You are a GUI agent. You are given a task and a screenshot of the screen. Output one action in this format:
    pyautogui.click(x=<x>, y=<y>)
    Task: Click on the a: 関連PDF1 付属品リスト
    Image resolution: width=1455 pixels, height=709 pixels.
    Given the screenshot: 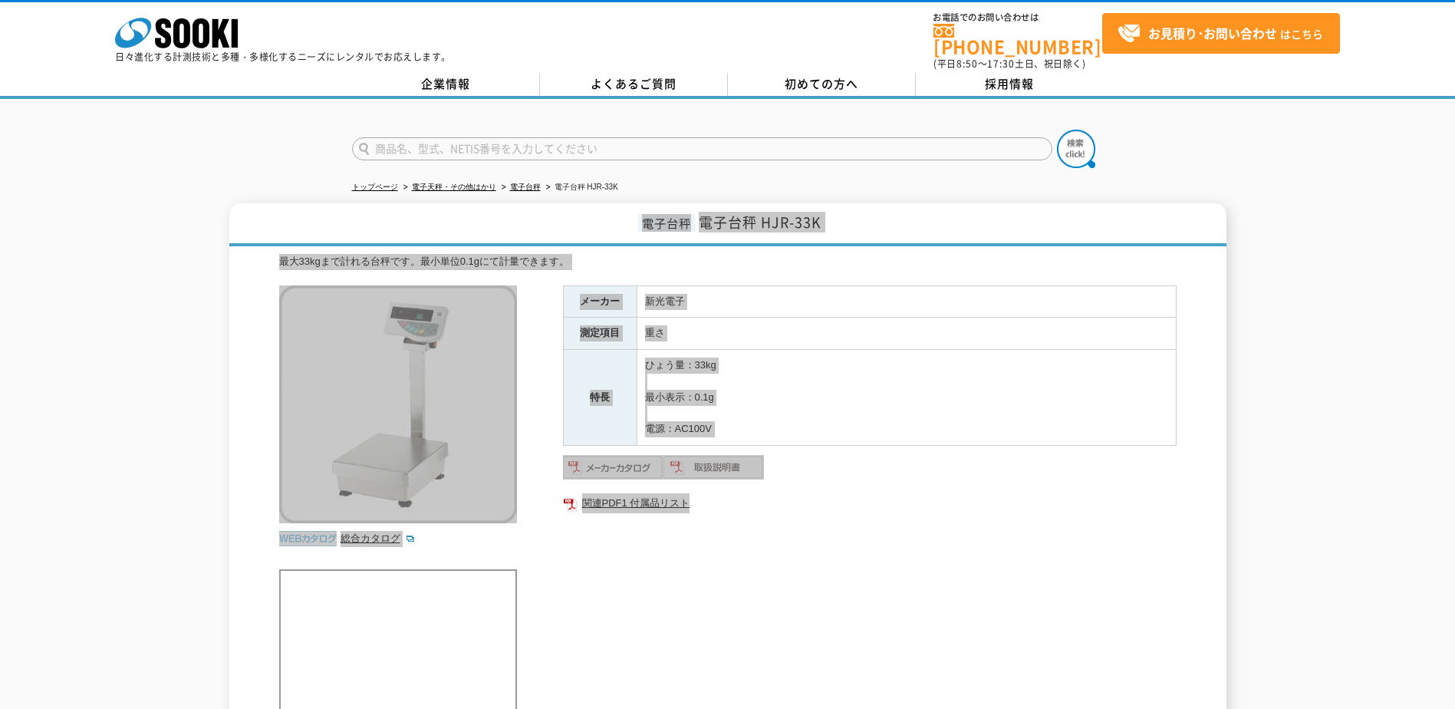 What is the action you would take?
    pyautogui.click(x=870, y=503)
    